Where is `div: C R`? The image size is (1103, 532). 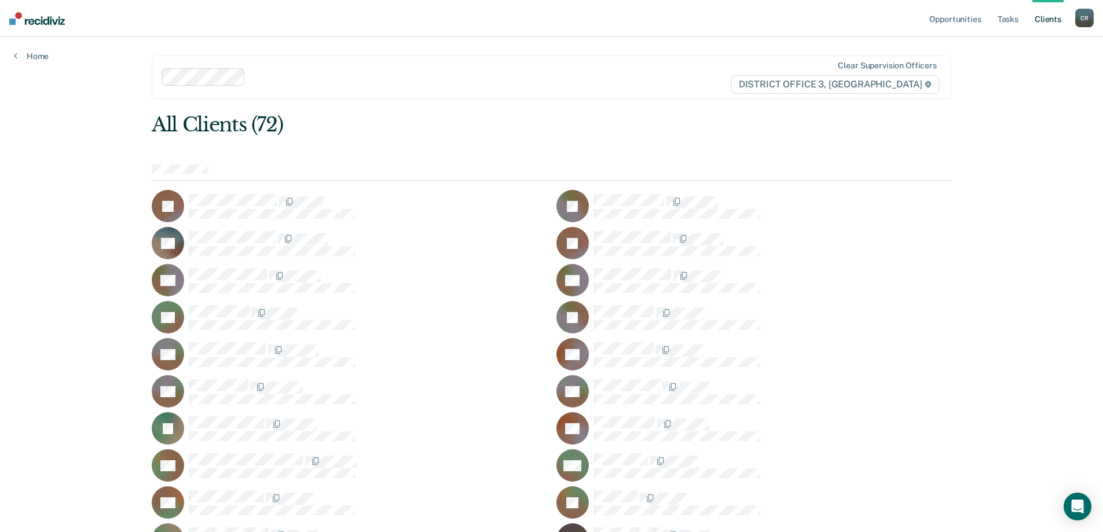
div: C R is located at coordinates (1085, 18).